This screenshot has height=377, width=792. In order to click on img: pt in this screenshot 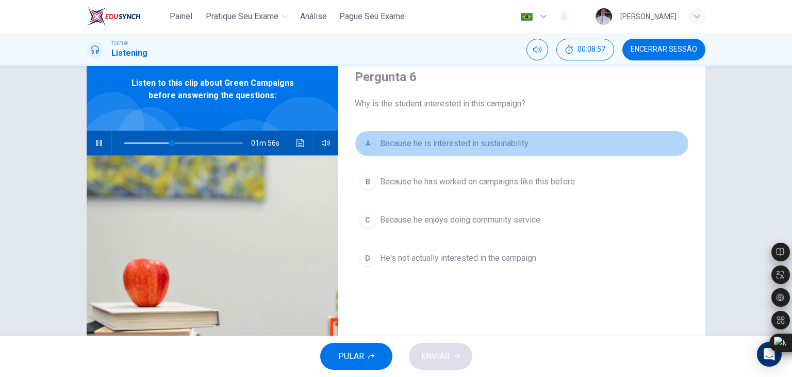, I will do `click(527, 17)`.